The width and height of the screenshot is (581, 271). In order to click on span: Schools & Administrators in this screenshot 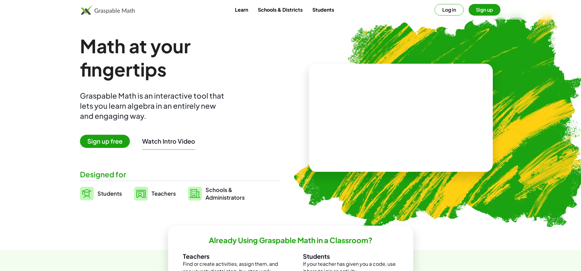, I will do `click(225, 194)`.